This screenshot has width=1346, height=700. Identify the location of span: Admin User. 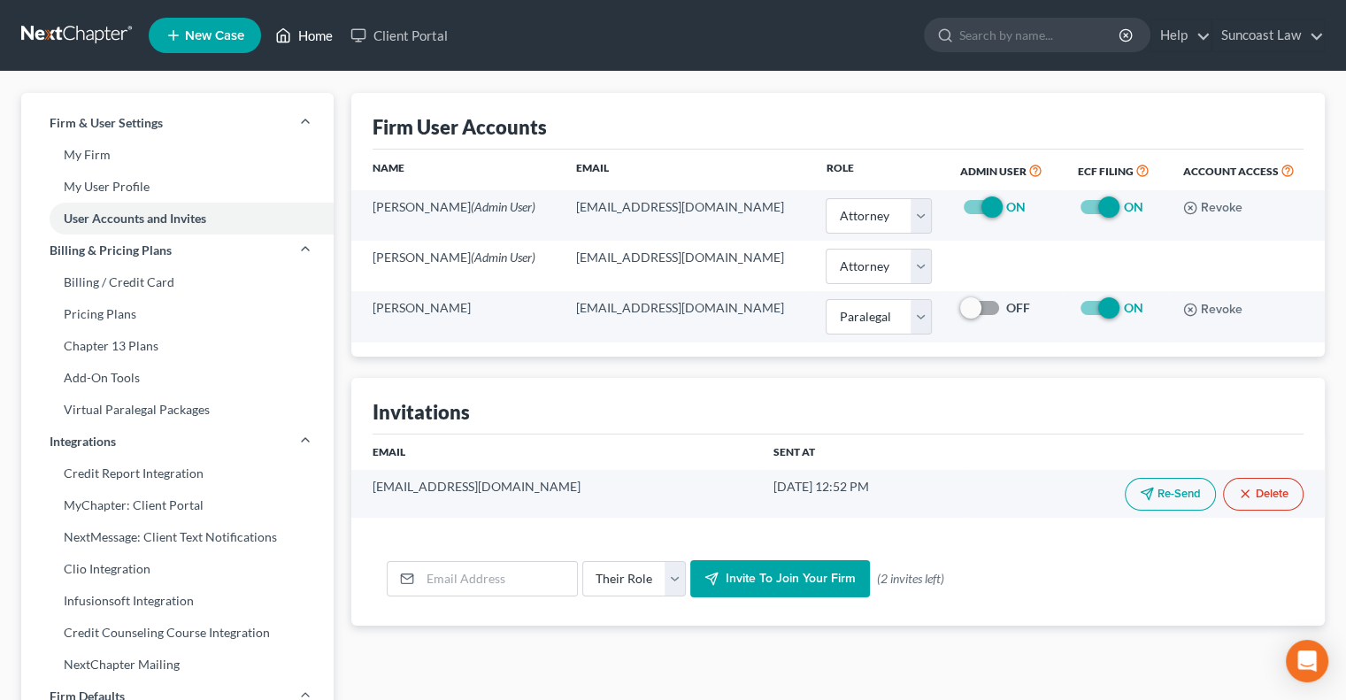
(993, 171).